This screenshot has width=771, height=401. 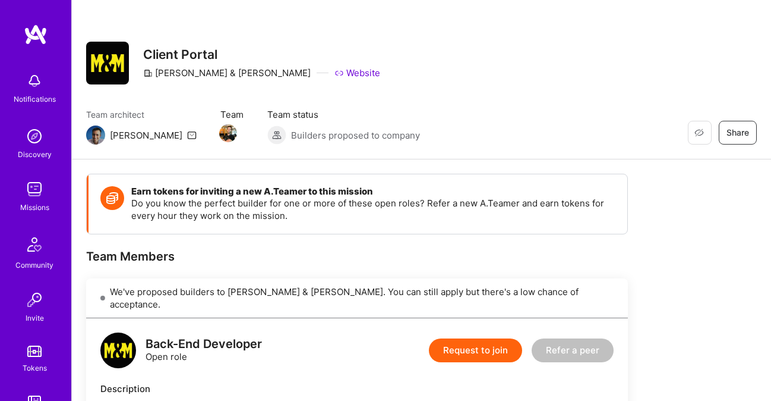 I want to click on img: Invite, so click(x=34, y=299).